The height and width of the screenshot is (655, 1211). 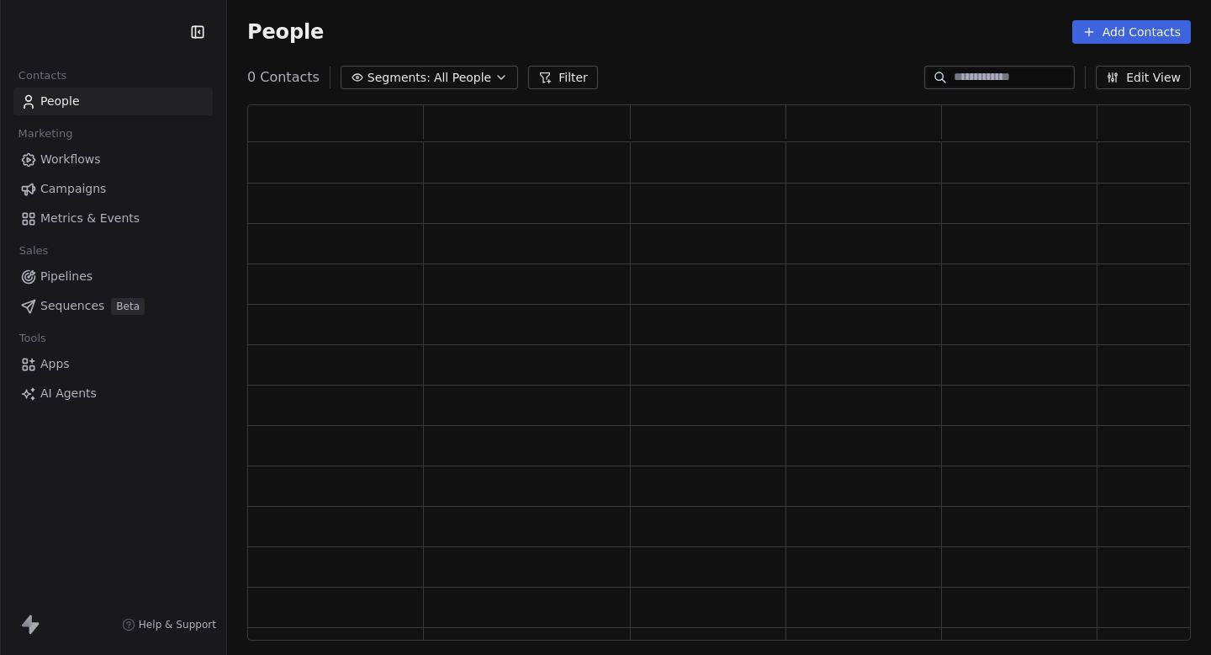 What do you see at coordinates (72, 305) in the screenshot?
I see `span: Sequences` at bounding box center [72, 305].